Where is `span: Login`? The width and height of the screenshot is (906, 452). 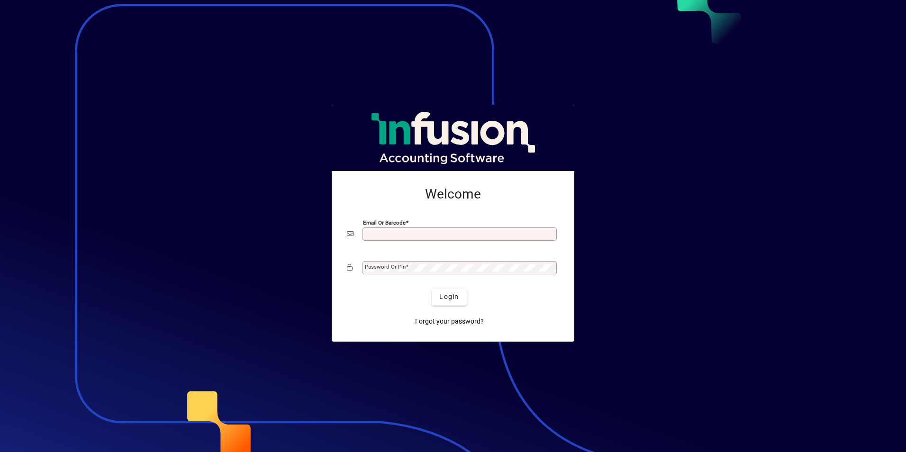 span: Login is located at coordinates (449, 297).